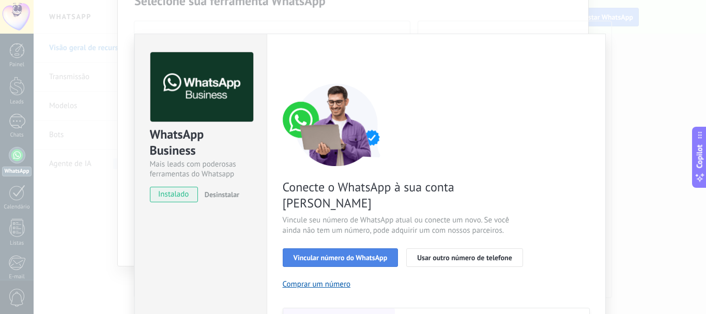  What do you see at coordinates (202, 87) in the screenshot?
I see `img: logo_main.png` at bounding box center [202, 87].